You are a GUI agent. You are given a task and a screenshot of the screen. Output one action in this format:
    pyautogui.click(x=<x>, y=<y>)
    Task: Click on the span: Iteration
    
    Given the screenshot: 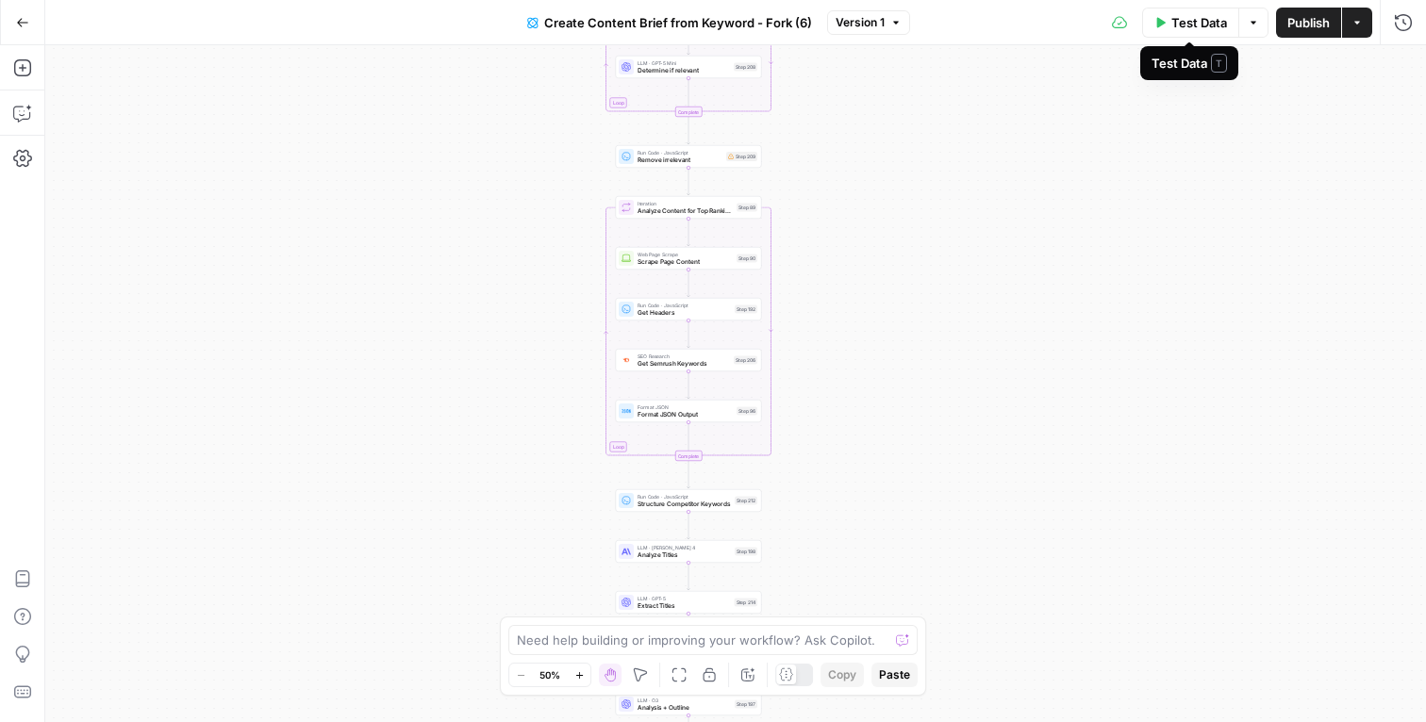 What is the action you would take?
    pyautogui.click(x=685, y=204)
    